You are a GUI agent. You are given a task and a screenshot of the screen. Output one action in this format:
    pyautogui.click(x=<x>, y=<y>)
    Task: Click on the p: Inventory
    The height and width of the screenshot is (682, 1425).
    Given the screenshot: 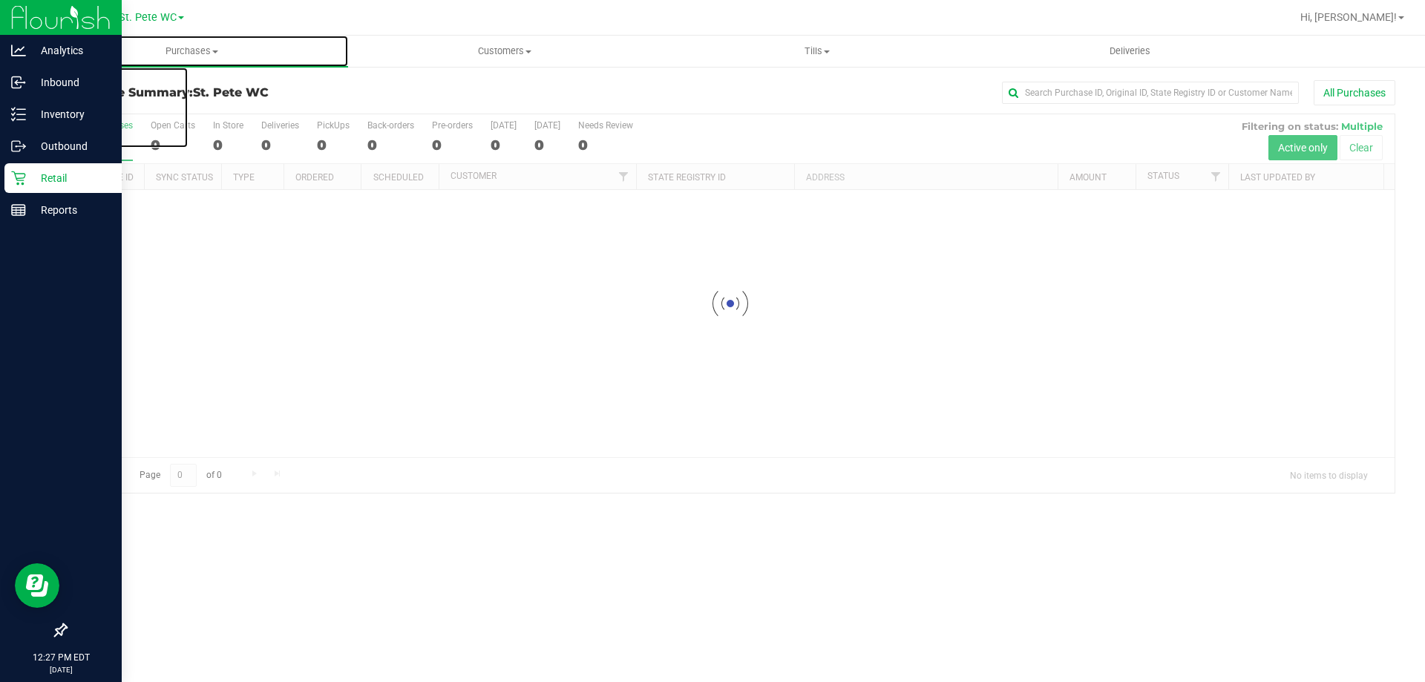 What is the action you would take?
    pyautogui.click(x=70, y=114)
    